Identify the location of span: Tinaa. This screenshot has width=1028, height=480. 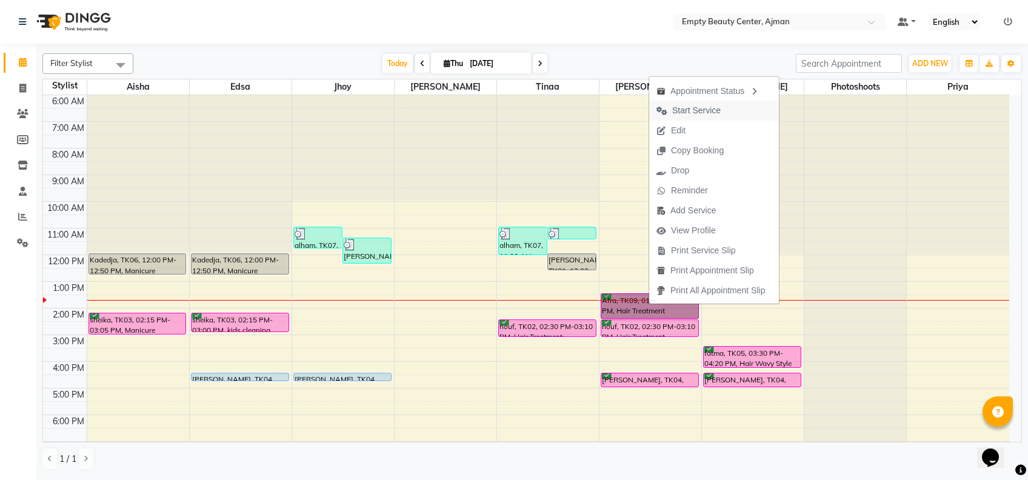
(548, 87).